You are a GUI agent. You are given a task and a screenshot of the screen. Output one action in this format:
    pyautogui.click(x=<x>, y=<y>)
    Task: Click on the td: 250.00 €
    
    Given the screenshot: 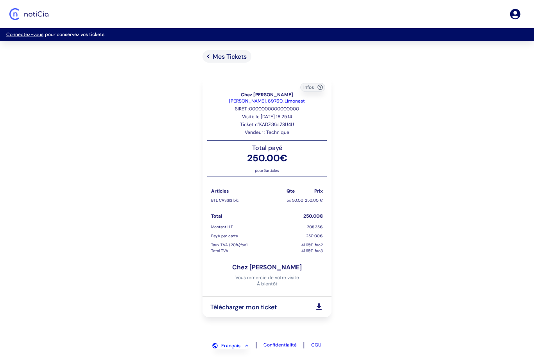 What is the action you would take?
    pyautogui.click(x=302, y=235)
    